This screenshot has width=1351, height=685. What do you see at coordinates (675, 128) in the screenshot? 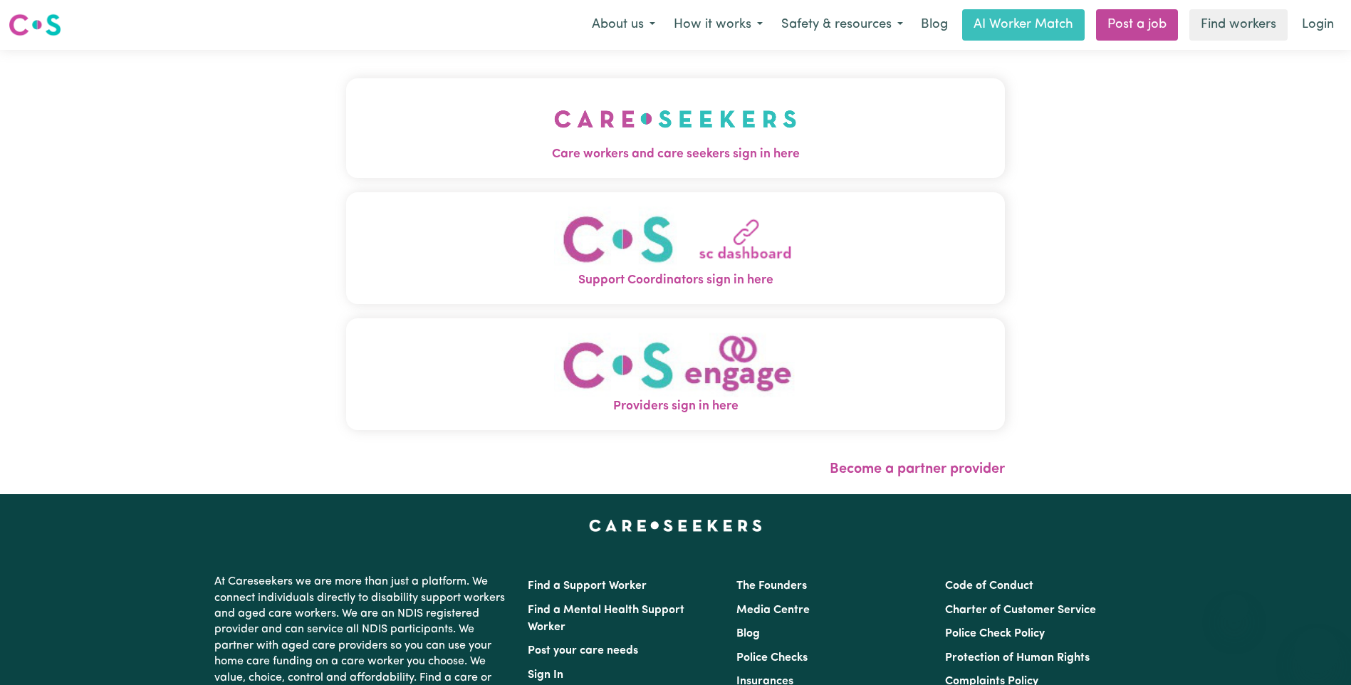
I see `button: Care workers and care seekers sign in here` at bounding box center [675, 128].